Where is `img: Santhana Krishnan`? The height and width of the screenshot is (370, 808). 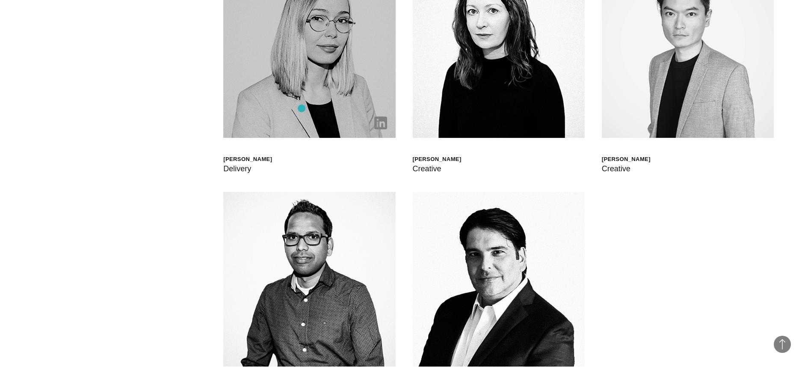
img: Santhana Krishnan is located at coordinates (309, 279).